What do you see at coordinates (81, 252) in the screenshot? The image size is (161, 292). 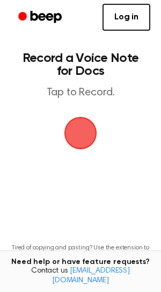 I see `p: Tired of copying and pasting? Use the extension to automatically insert your recordings.` at bounding box center [81, 252].